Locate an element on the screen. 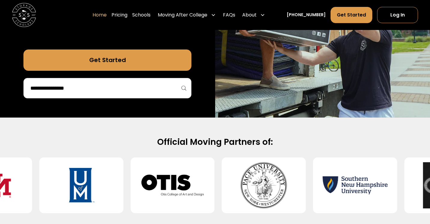  img: Pace University - Pleasantville is located at coordinates (264, 186).